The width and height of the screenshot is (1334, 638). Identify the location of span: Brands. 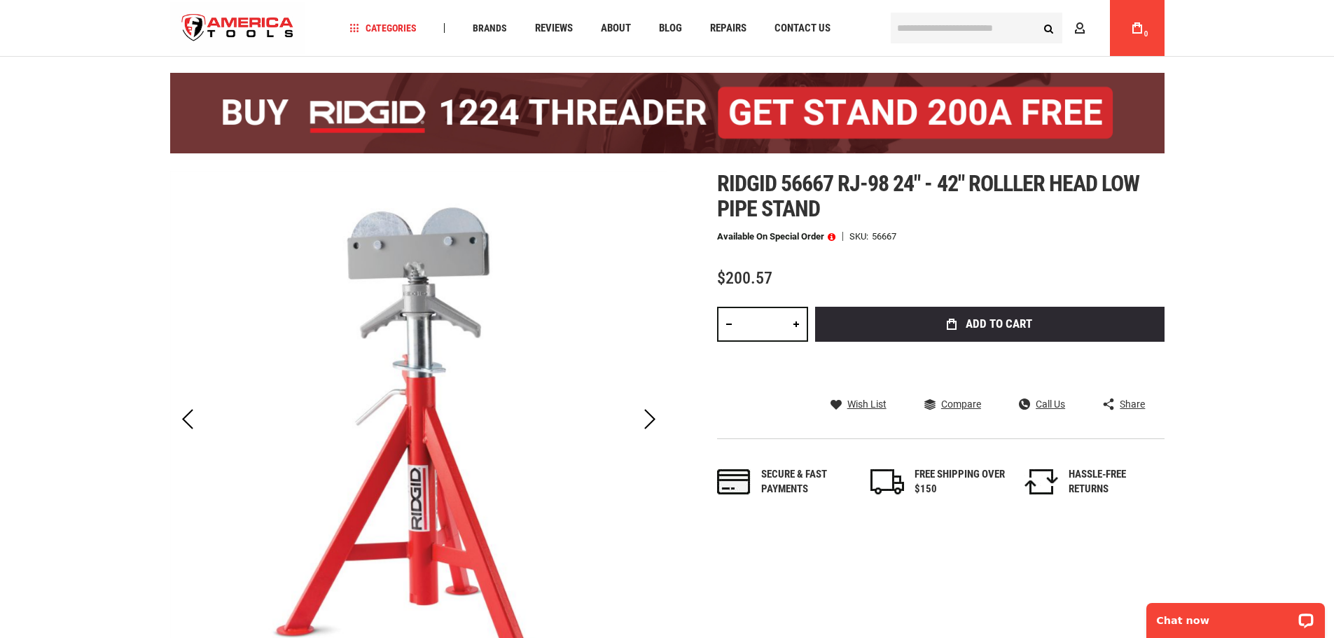
(489, 28).